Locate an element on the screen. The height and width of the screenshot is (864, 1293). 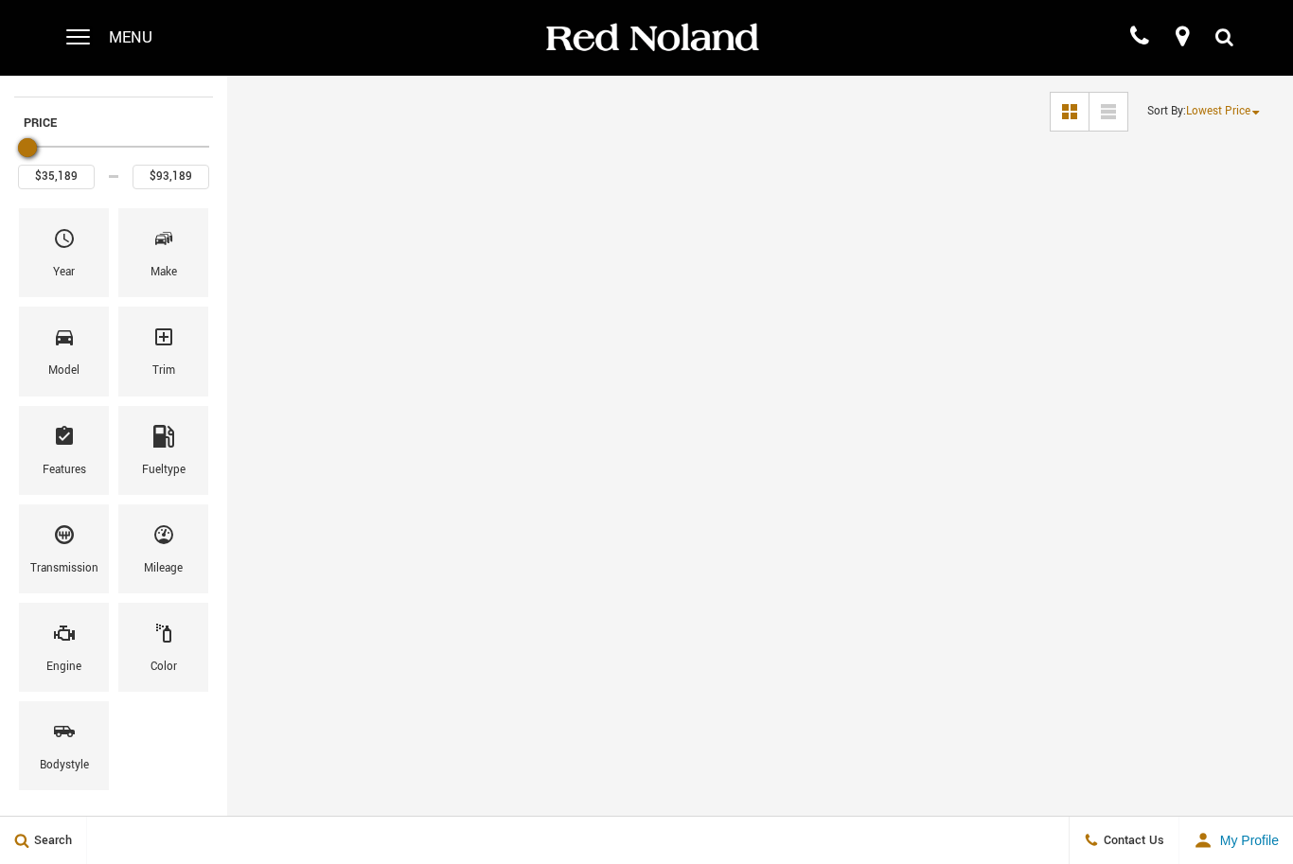
button: user-profile-menu is located at coordinates (1236, 840).